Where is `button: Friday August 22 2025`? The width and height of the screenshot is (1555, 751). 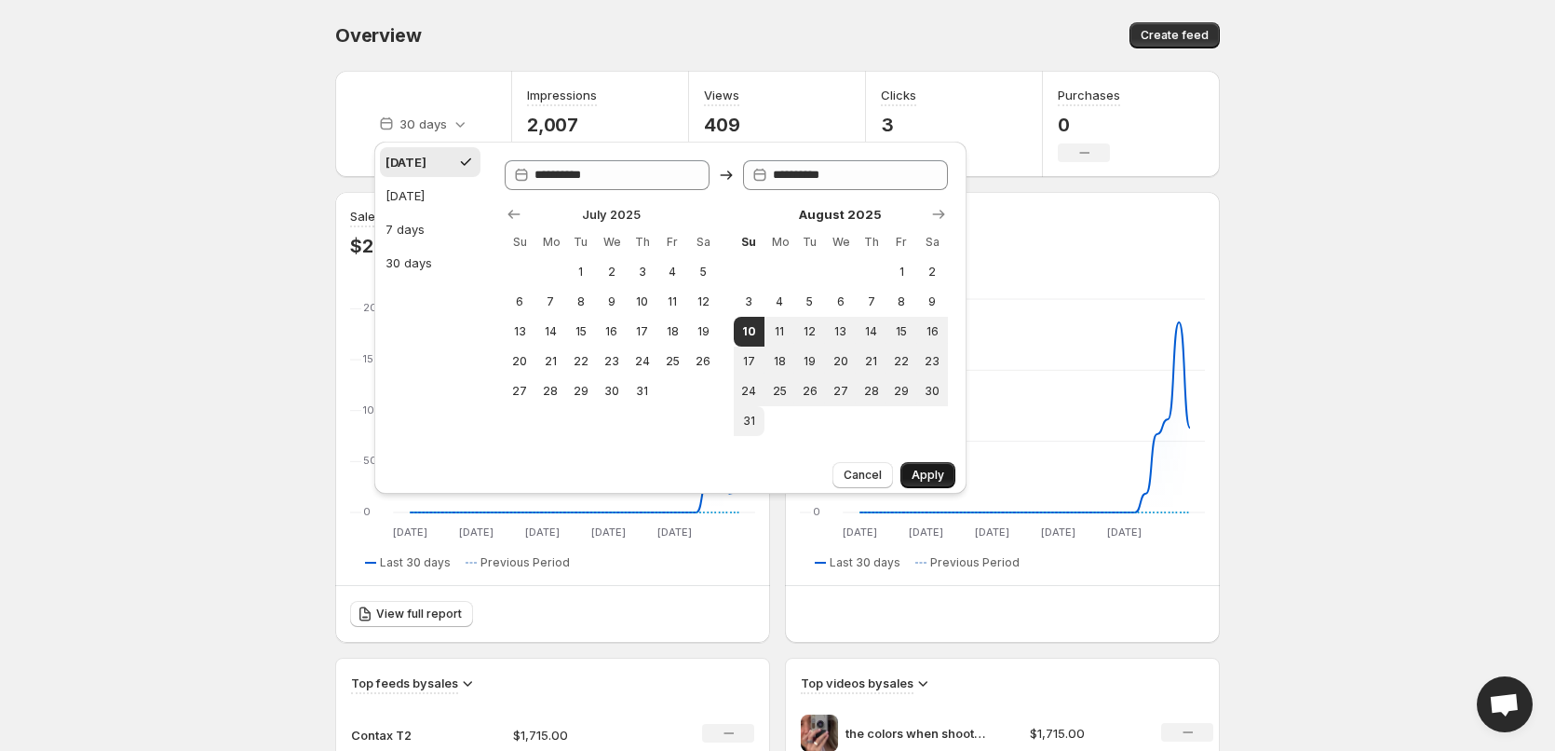 button: Friday August 22 2025 is located at coordinates (901, 361).